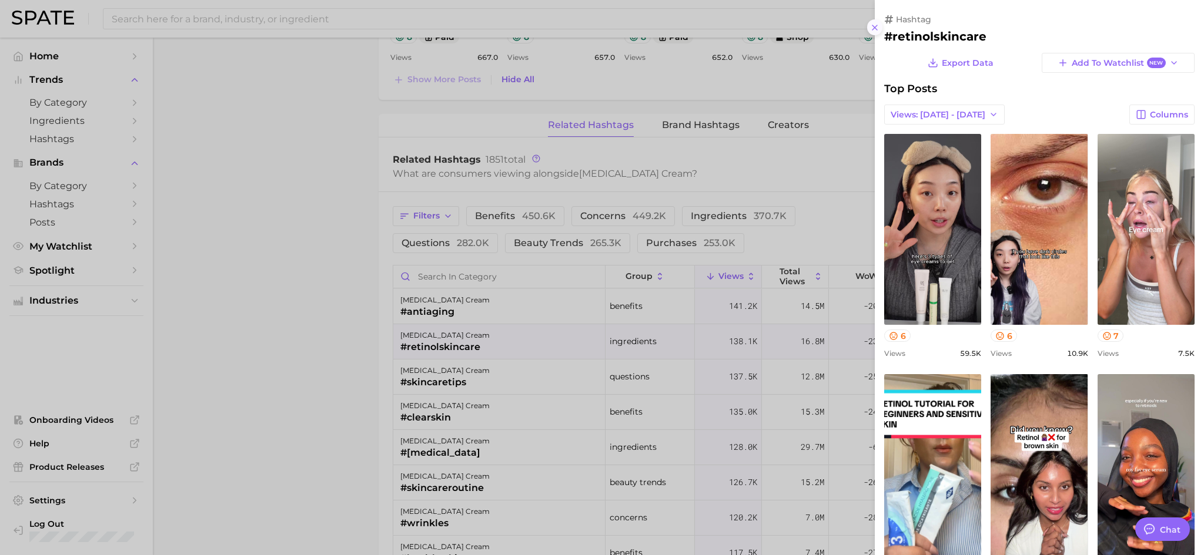  I want to click on span: Columns, so click(1168, 115).